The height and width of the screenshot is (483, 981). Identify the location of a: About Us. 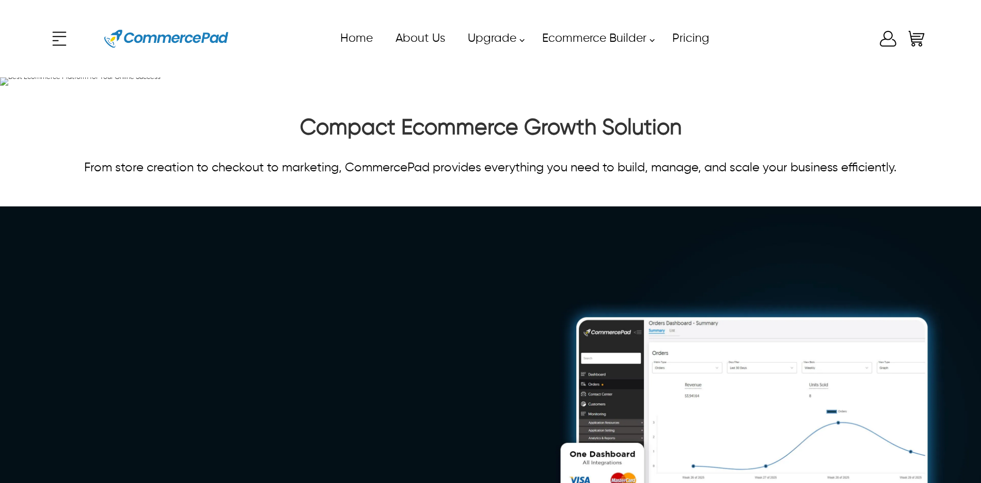
(420, 38).